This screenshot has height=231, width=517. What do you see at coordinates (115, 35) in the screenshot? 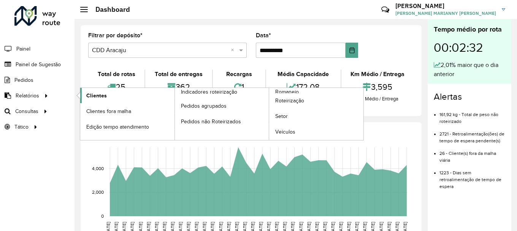
I see `label: Filtrar por depósito` at bounding box center [115, 35].